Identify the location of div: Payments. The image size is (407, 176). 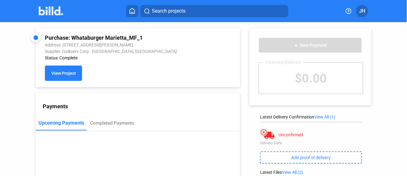
(141, 106).